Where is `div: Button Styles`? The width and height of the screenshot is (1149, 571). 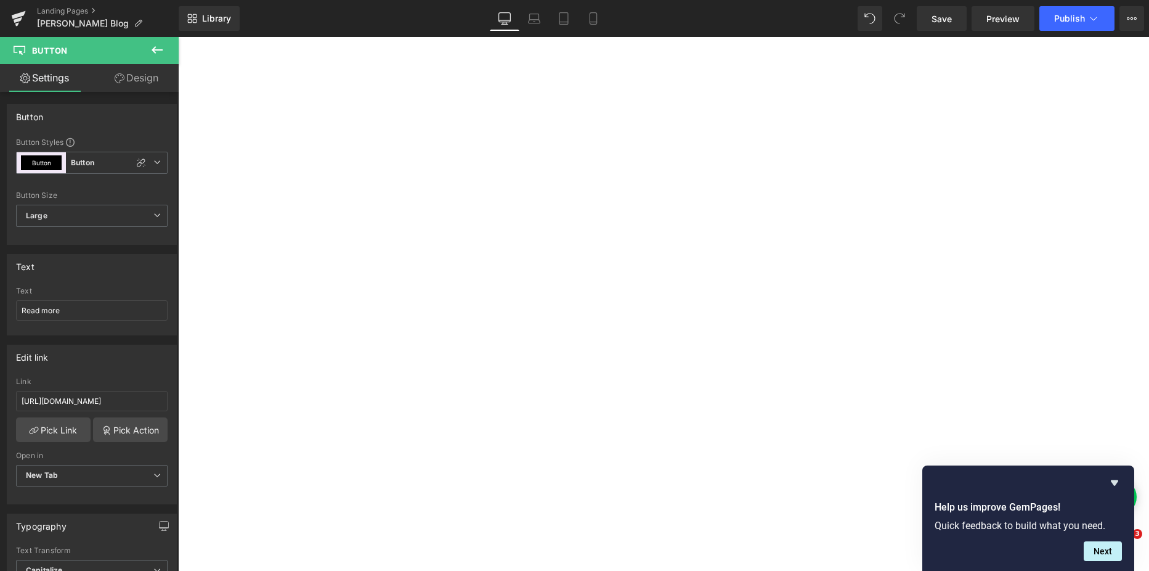
div: Button Styles is located at coordinates (92, 142).